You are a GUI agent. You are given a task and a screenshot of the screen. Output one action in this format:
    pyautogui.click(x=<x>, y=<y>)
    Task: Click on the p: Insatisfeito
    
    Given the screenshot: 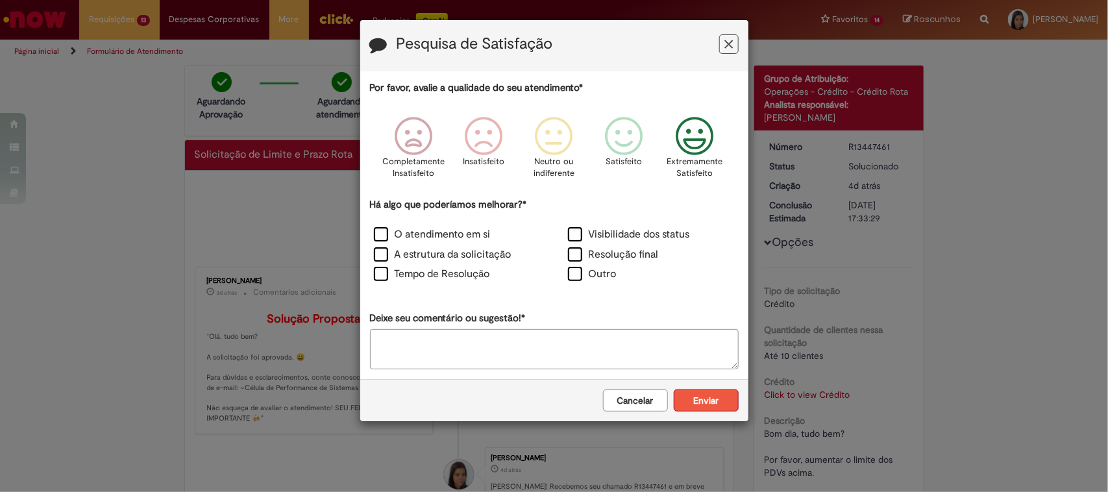 What is the action you would take?
    pyautogui.click(x=483, y=162)
    